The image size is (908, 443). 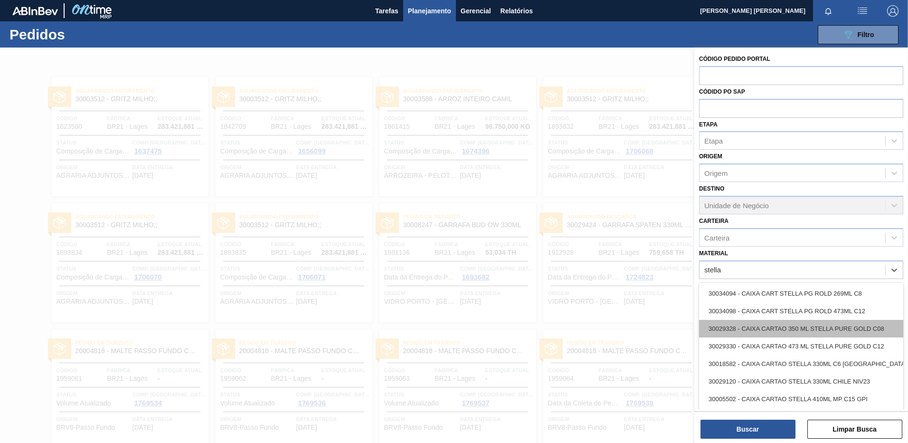 I want to click on label: Etapa, so click(x=708, y=124).